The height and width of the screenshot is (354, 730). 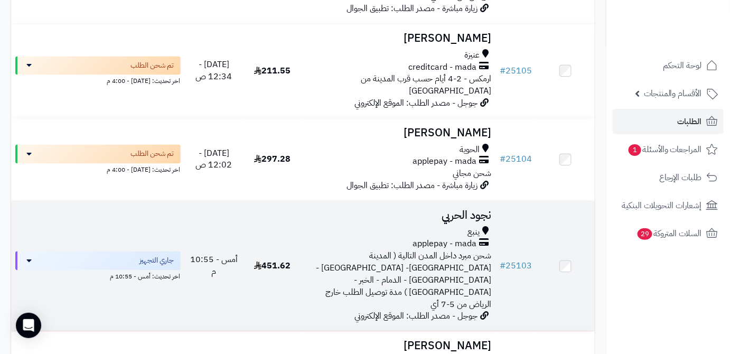 I want to click on h3: نجود الحربي, so click(x=399, y=215).